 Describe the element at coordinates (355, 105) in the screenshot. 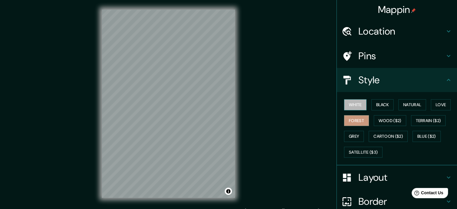

I see `button: White` at that location.